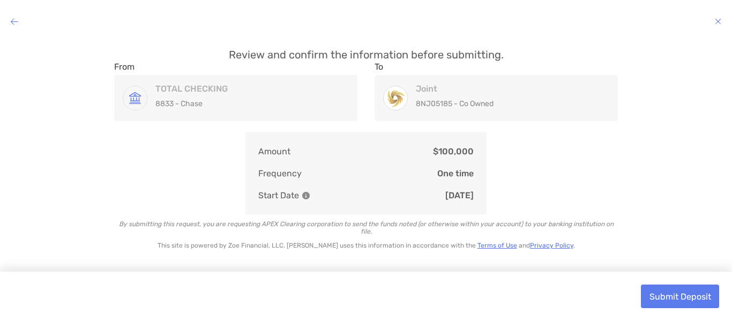 Image resolution: width=732 pixels, height=321 pixels. Describe the element at coordinates (124, 66) in the screenshot. I see `label: From` at that location.